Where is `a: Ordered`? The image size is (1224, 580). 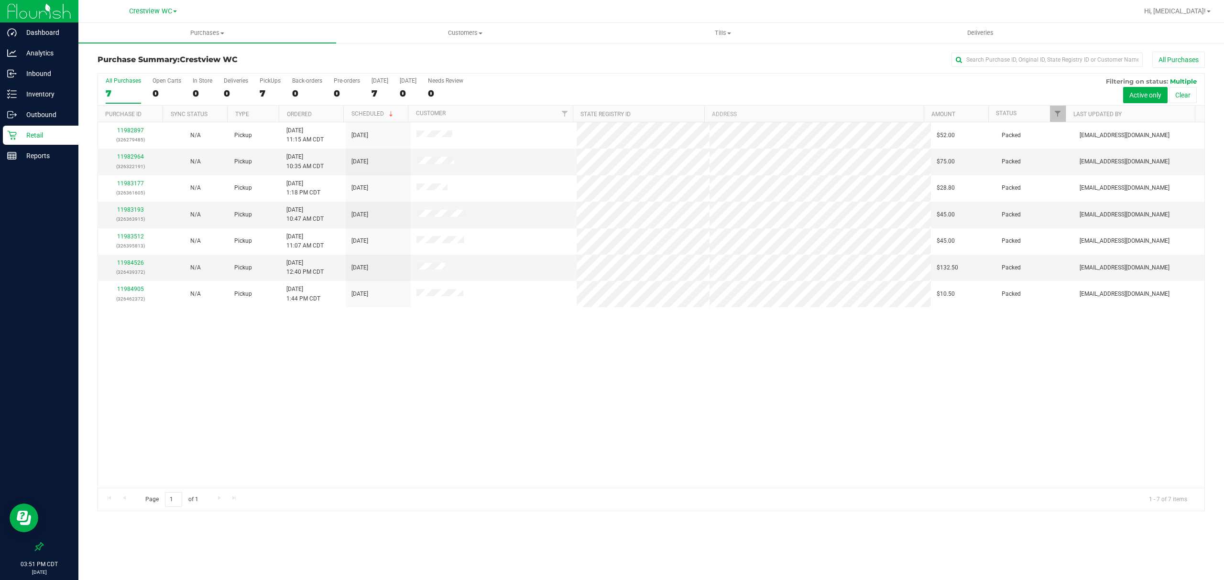
a: Ordered is located at coordinates (299, 114).